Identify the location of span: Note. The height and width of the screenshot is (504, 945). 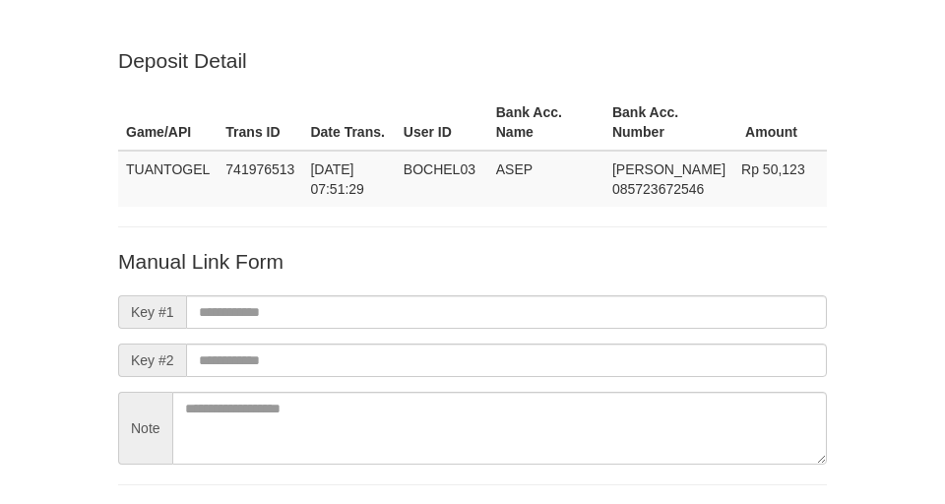
(145, 428).